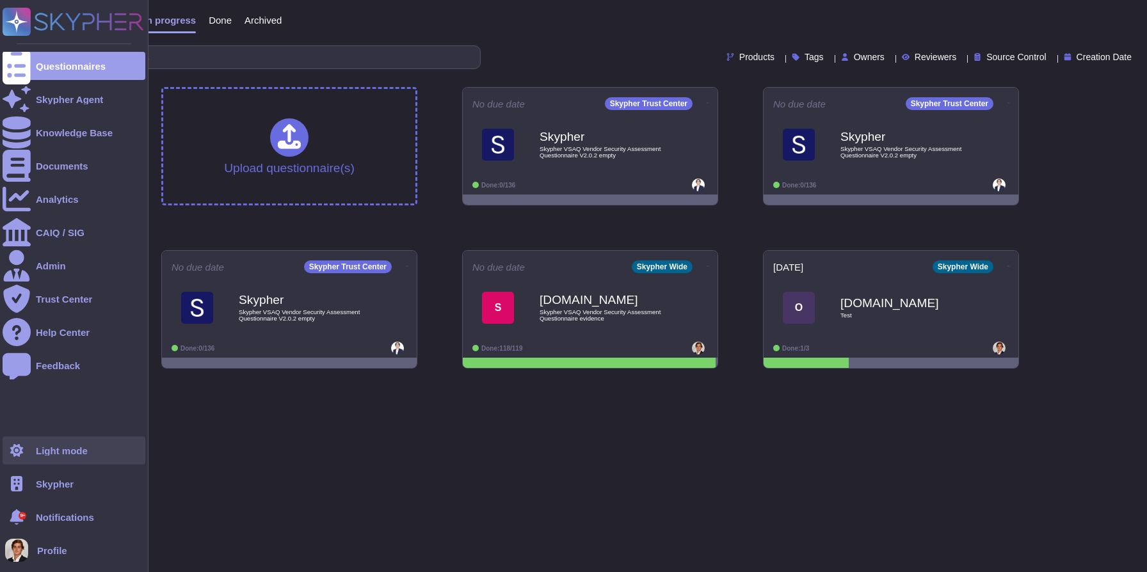 The height and width of the screenshot is (572, 1147). I want to click on div: Help Center, so click(63, 332).